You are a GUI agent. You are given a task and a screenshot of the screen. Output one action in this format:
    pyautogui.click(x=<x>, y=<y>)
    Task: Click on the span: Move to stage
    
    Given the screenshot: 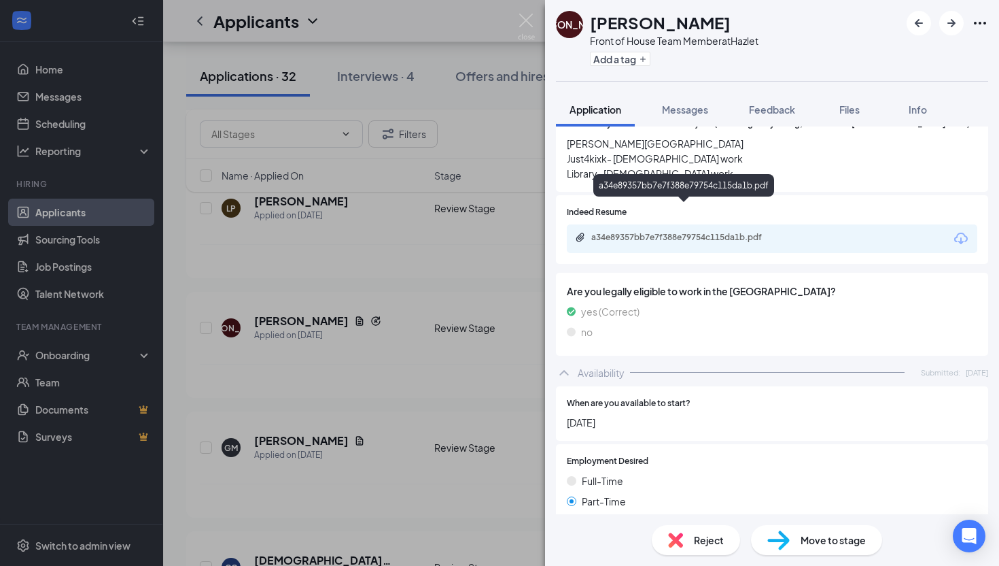 What is the action you would take?
    pyautogui.click(x=833, y=540)
    